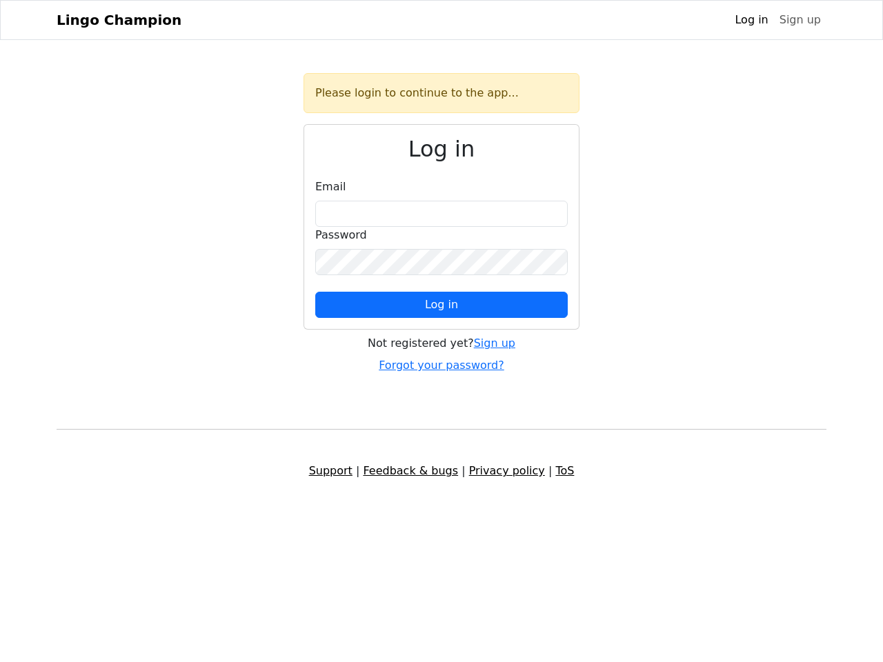  What do you see at coordinates (751, 20) in the screenshot?
I see `a: Log in` at bounding box center [751, 20].